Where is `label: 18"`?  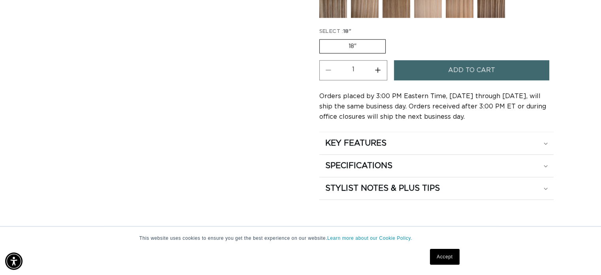
label: 18" is located at coordinates (353, 46).